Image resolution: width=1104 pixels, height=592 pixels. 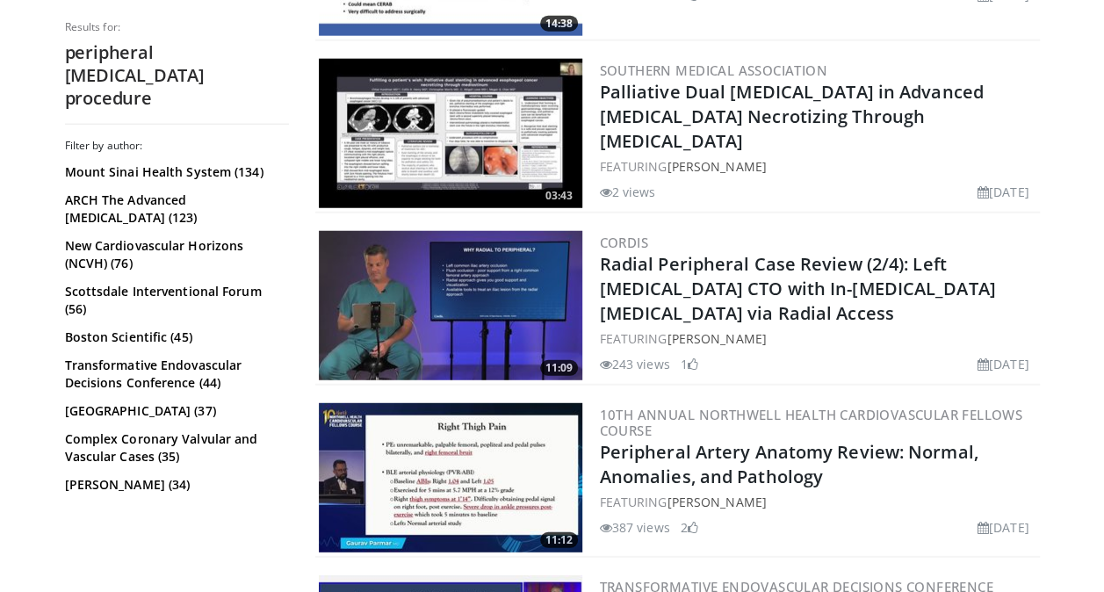 What do you see at coordinates (175, 172) in the screenshot?
I see `a: Mount Sinai Health System (134)` at bounding box center [175, 172].